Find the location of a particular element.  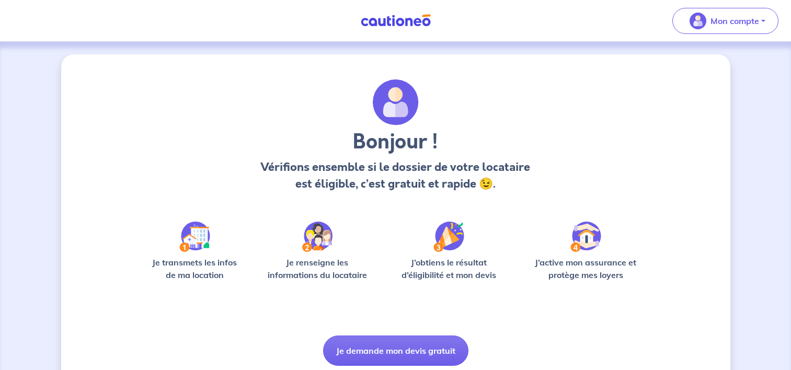

img: /static/f3e743aab9439237c3e2196e4328bba9/Step-3.svg is located at coordinates (449, 237).